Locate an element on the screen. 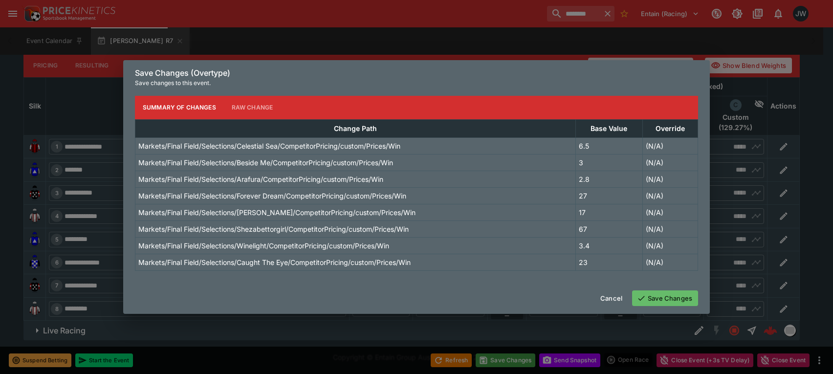 Image resolution: width=833 pixels, height=374 pixels. p: Markets/Final Field/Selections/Winelight/CompetitorPricing/custom/Prices/Win is located at coordinates (263, 245).